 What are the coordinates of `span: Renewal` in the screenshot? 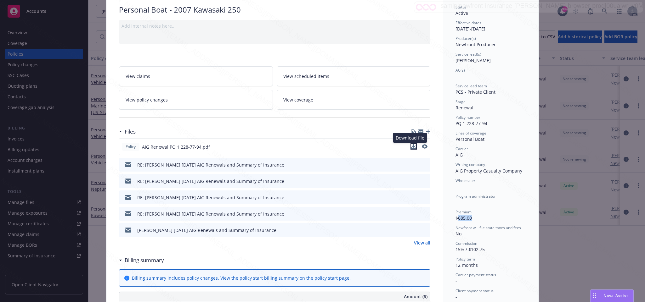 It's located at (464, 108).